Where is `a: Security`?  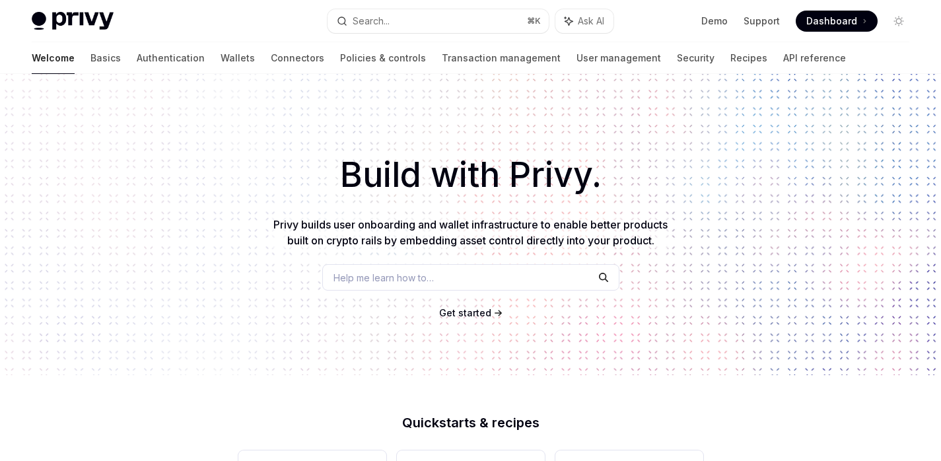
a: Security is located at coordinates (695, 58).